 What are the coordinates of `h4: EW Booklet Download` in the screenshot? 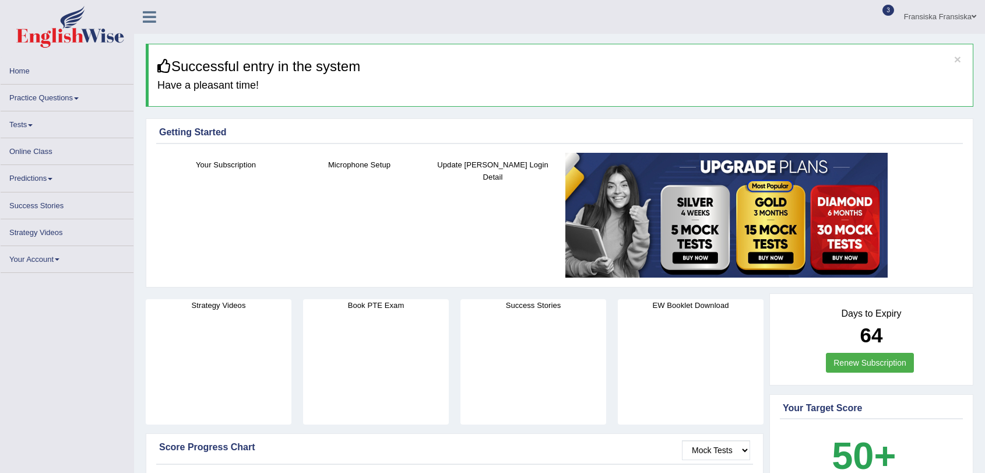 It's located at (691, 305).